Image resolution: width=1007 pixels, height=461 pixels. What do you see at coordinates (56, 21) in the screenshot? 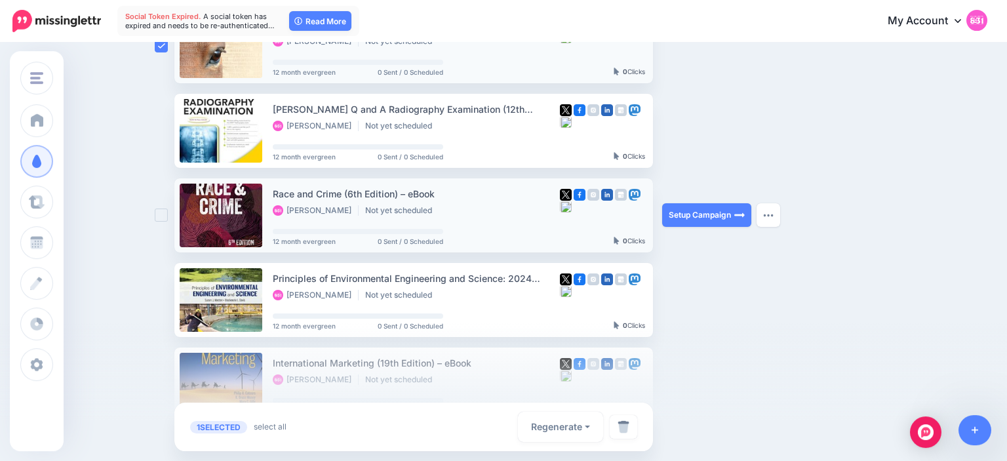
I see `img: Missinglettr` at bounding box center [56, 21].